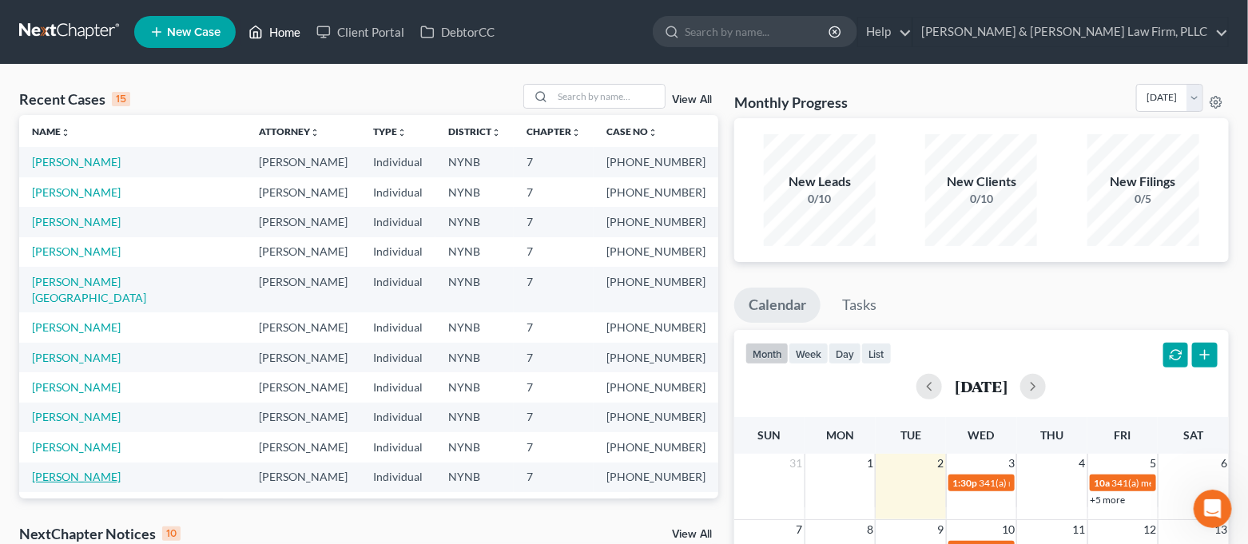 Image resolution: width=1248 pixels, height=544 pixels. Describe the element at coordinates (845, 353) in the screenshot. I see `button: day` at that location.